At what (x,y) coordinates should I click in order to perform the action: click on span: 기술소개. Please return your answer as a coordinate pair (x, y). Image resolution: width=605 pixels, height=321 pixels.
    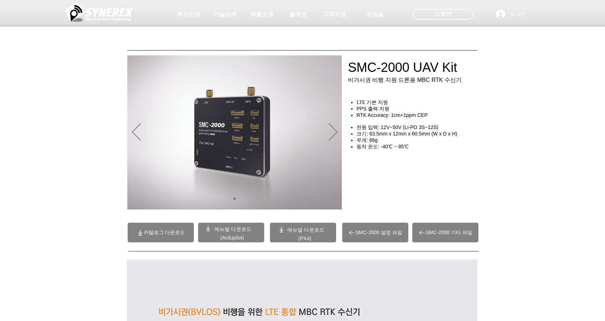
    Looking at the image, I should click on (225, 14).